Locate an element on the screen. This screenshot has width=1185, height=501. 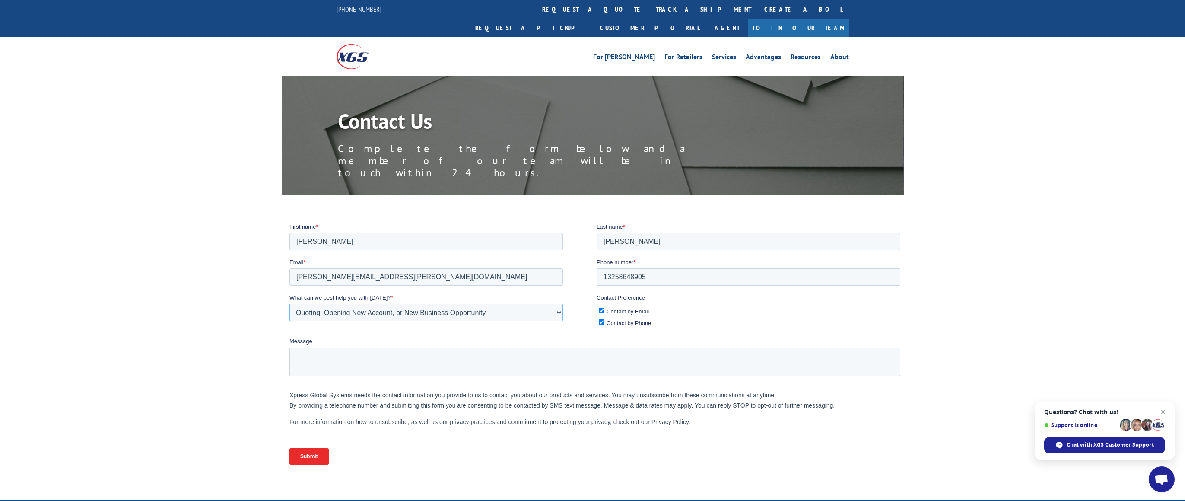
input: Contact by Phone is located at coordinates (312, 99).